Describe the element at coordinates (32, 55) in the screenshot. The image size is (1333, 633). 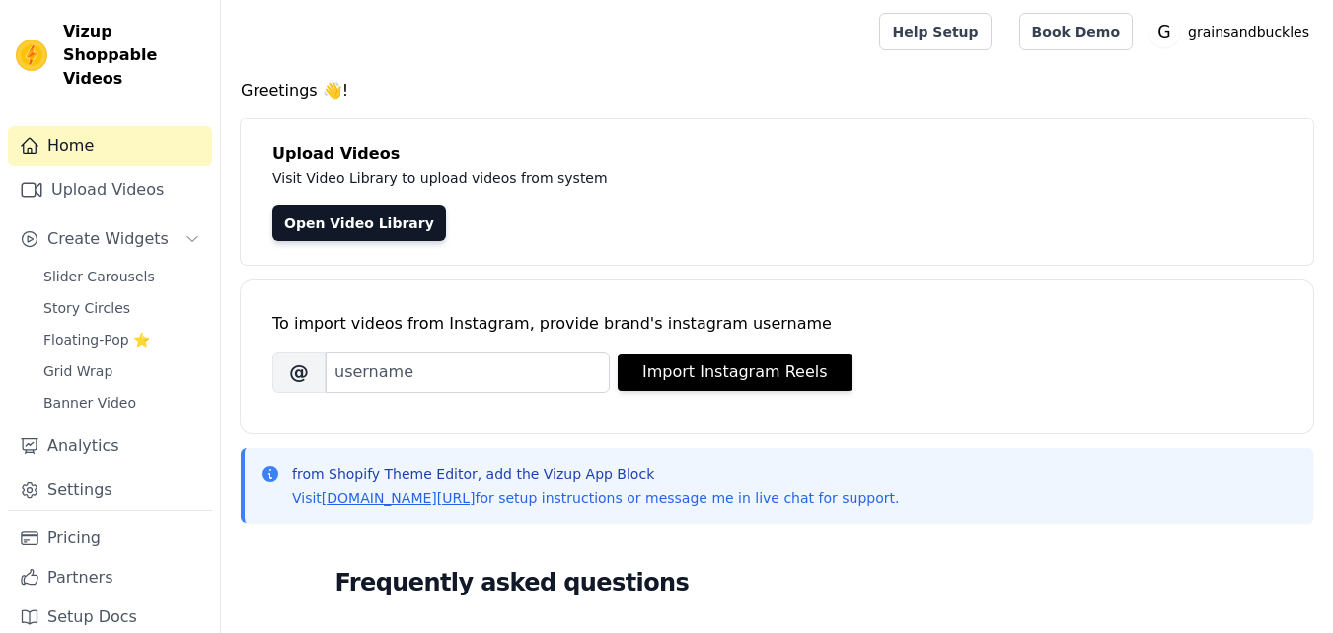
I see `img: Vizup` at that location.